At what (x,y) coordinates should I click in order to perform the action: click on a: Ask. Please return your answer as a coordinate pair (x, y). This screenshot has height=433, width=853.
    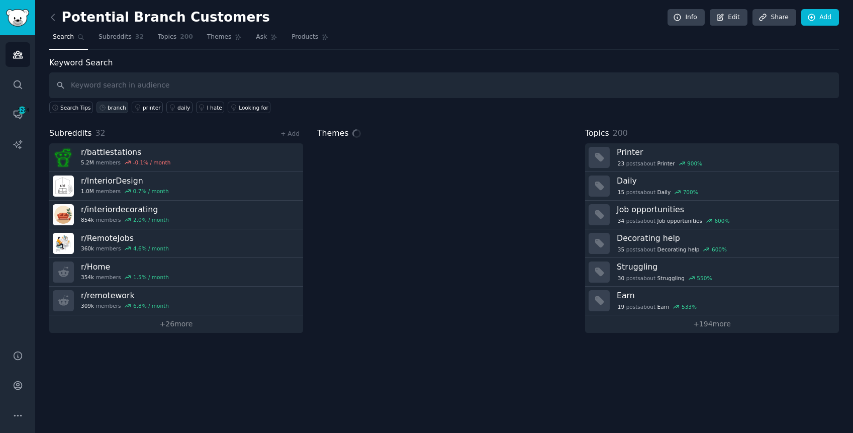
    Looking at the image, I should click on (267, 39).